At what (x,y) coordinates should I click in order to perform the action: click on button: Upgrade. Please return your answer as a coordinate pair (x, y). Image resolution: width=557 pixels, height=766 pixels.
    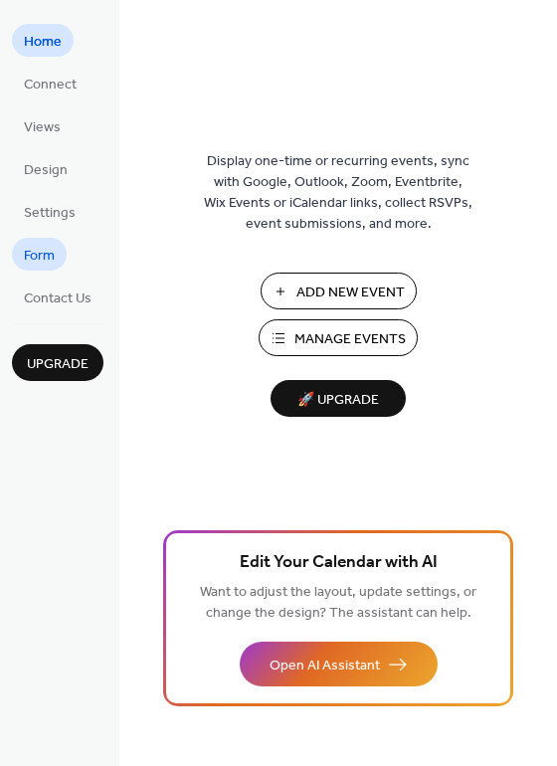
    Looking at the image, I should click on (58, 362).